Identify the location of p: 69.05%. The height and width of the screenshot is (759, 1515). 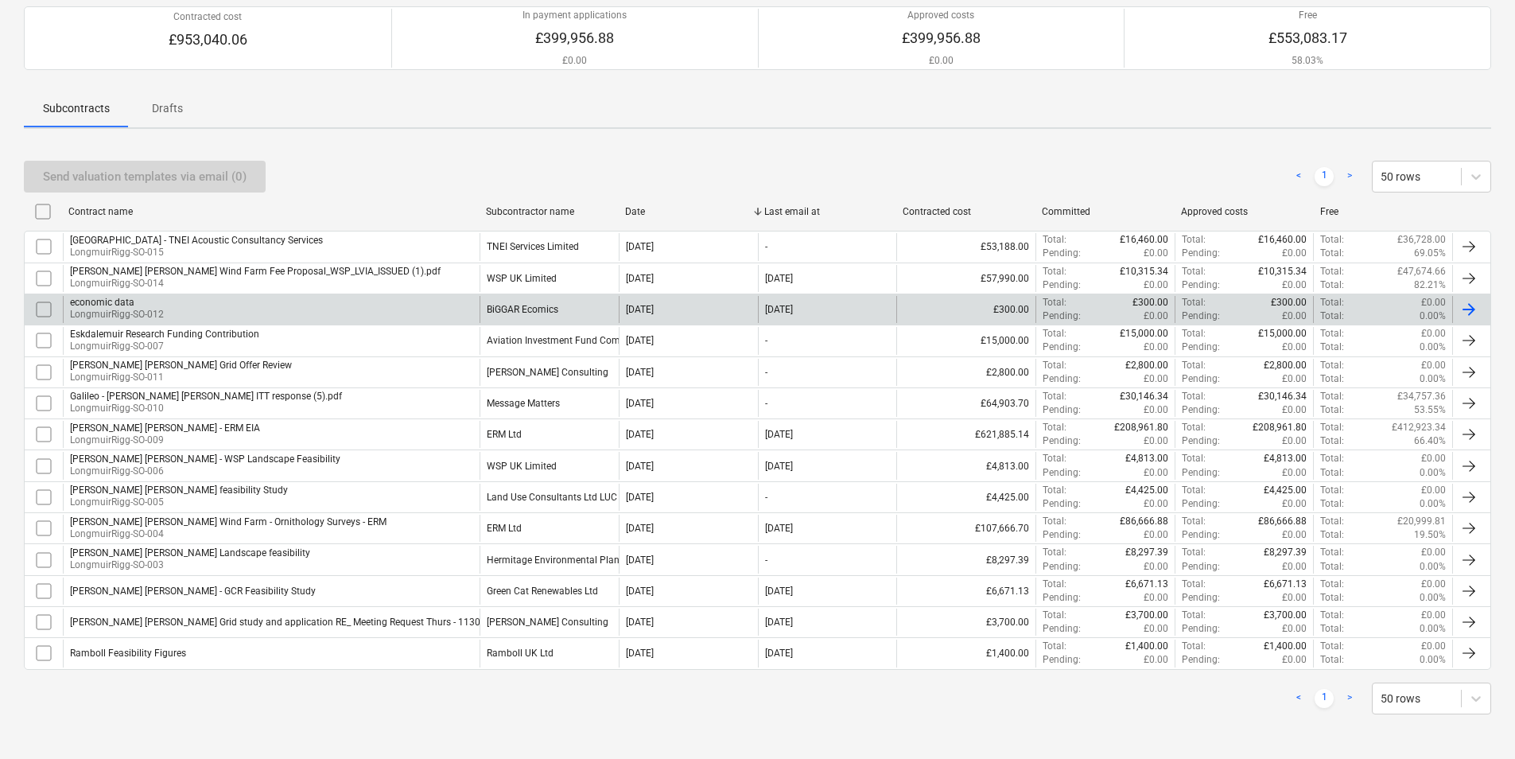
(1430, 253).